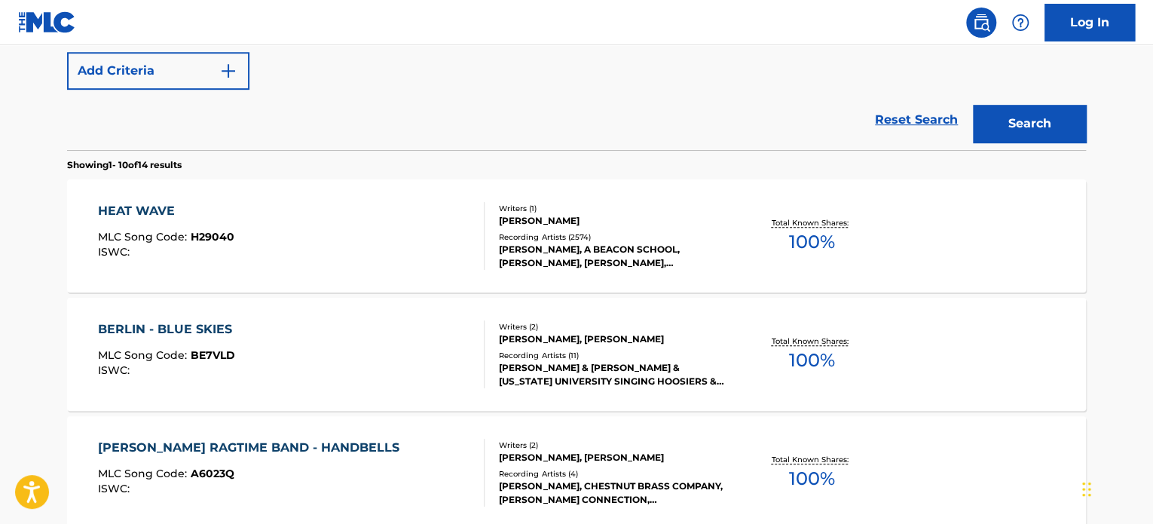 The width and height of the screenshot is (1153, 524). Describe the element at coordinates (981, 23) in the screenshot. I see `img: search` at that location.